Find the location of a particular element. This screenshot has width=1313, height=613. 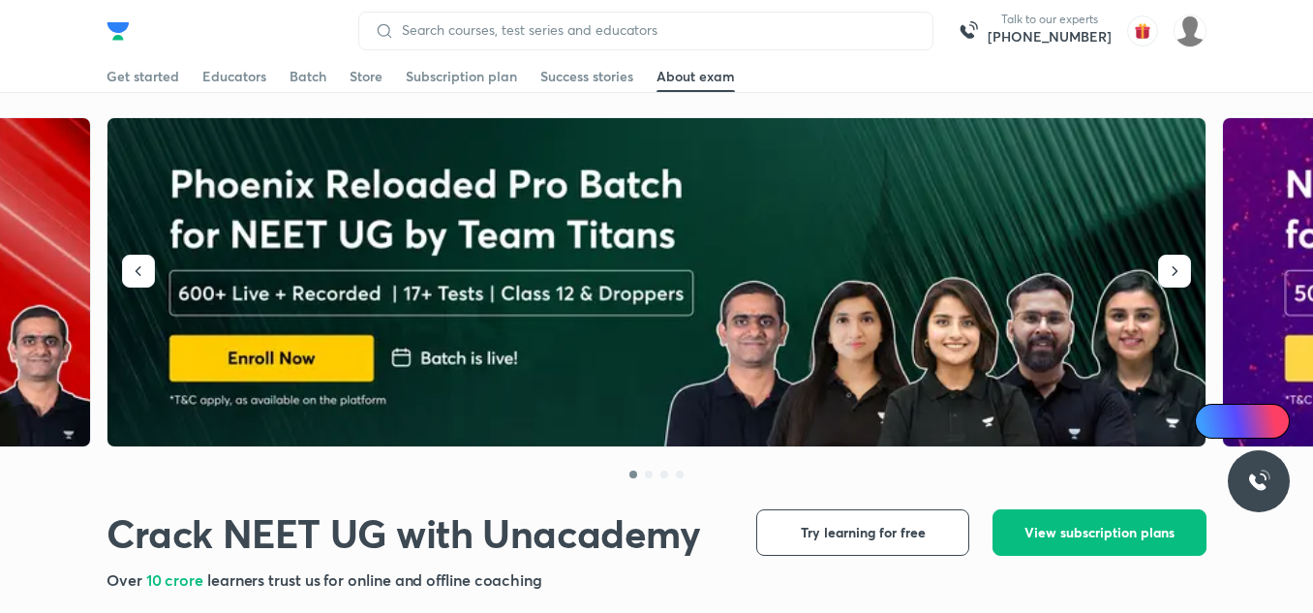

div: Get started is located at coordinates (142, 76).